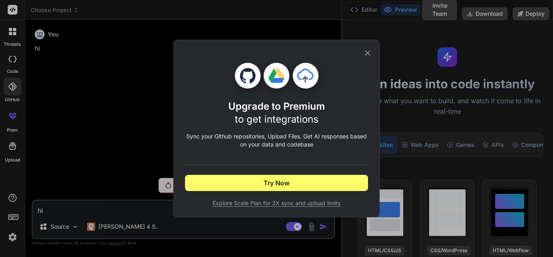 Image resolution: width=553 pixels, height=257 pixels. I want to click on span: Explore Scale Plan for 3X sync and upload limits, so click(277, 203).